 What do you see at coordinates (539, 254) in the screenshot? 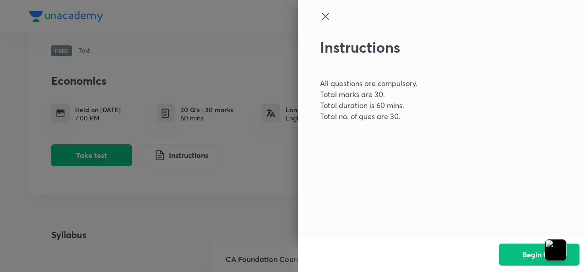
I see `button: Begin test` at bounding box center [539, 254].